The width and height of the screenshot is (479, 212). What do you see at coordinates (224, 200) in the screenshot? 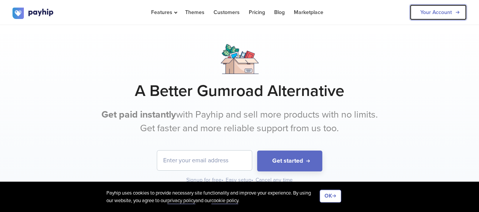
I see `a: cookie policy` at bounding box center [224, 200].